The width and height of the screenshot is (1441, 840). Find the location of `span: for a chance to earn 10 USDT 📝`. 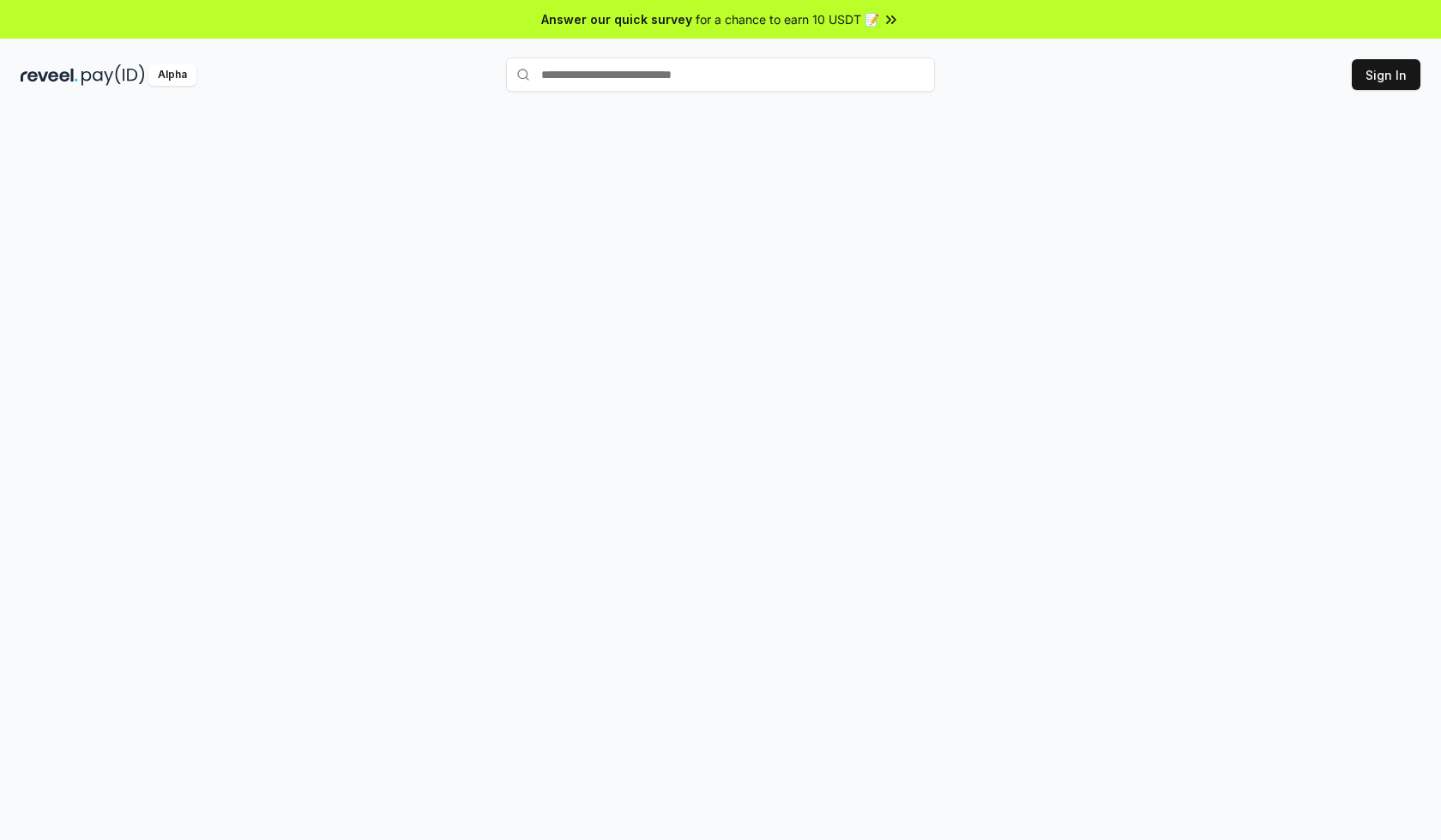

span: for a chance to earn 10 USDT 📝 is located at coordinates (788, 19).